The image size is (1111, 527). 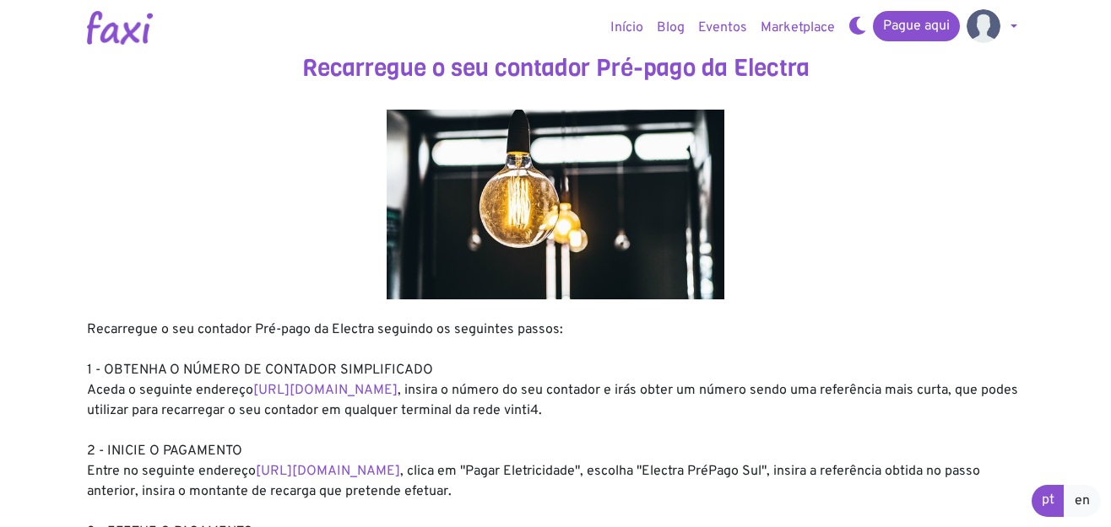 I want to click on img: energy.jpg, so click(x=555, y=204).